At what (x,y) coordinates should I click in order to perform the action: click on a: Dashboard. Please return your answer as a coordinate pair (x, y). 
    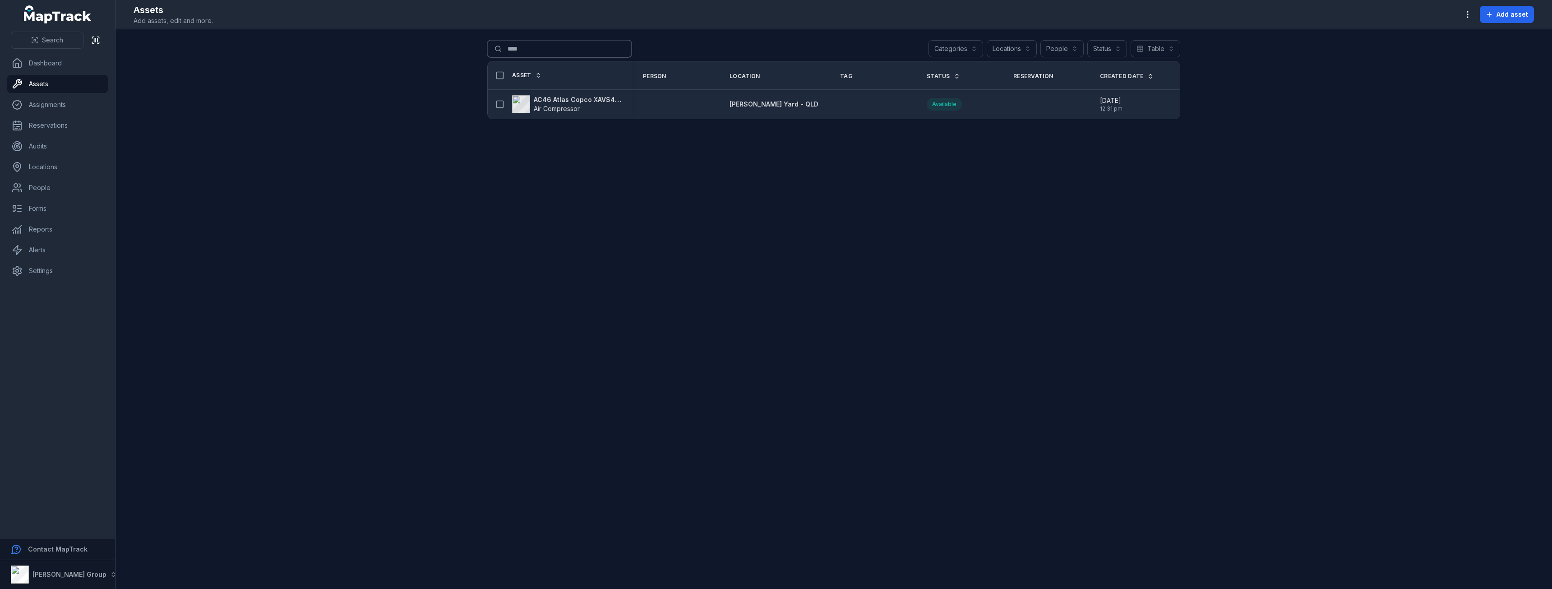
    Looking at the image, I should click on (57, 63).